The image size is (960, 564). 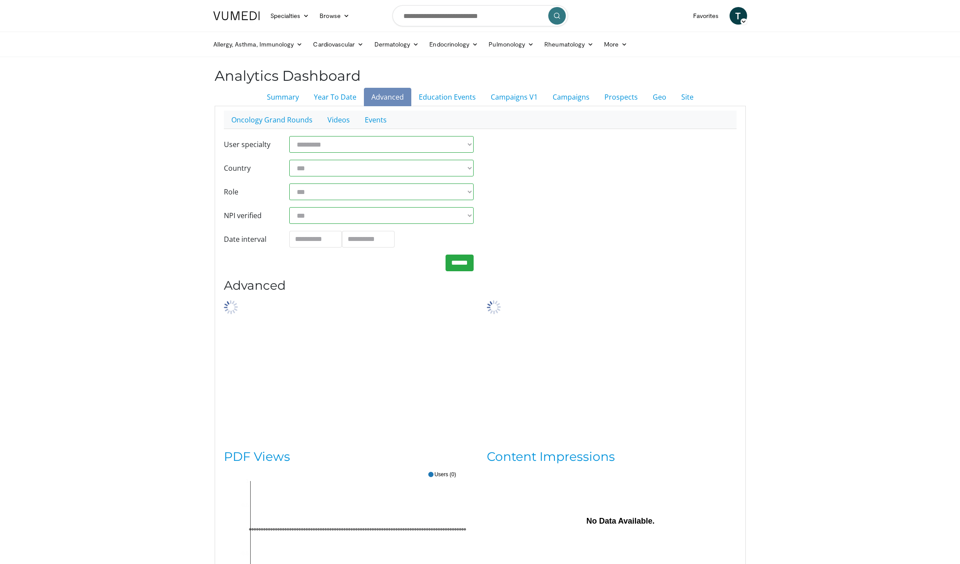 I want to click on label: User specialty, so click(x=250, y=144).